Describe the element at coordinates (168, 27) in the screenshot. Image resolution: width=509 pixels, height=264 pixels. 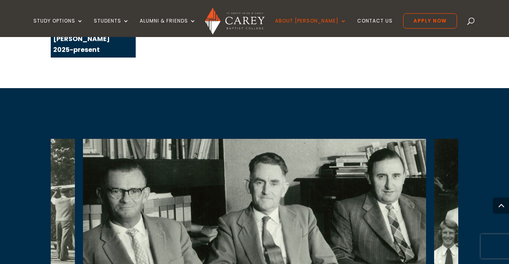
I see `a: Alumni & Friends` at that location.